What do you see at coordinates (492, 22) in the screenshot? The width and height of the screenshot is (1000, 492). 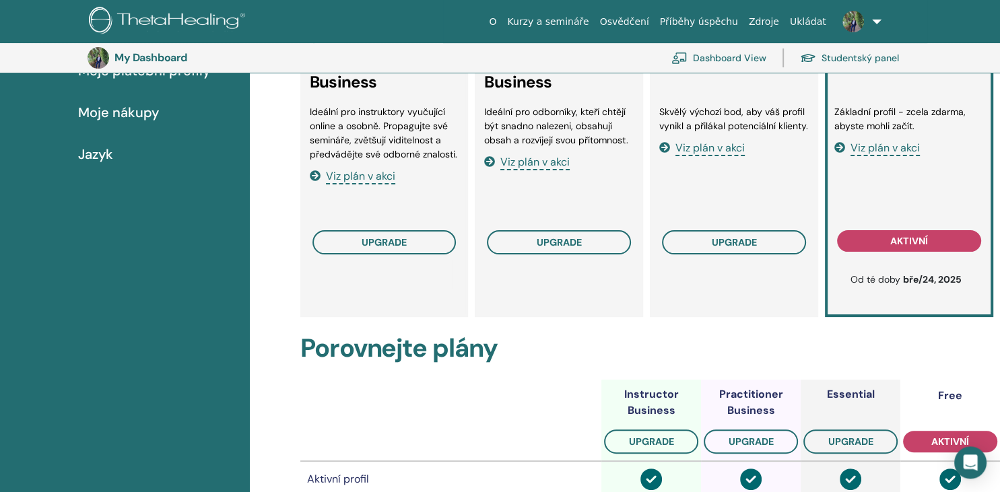 I see `a: O` at bounding box center [492, 22].